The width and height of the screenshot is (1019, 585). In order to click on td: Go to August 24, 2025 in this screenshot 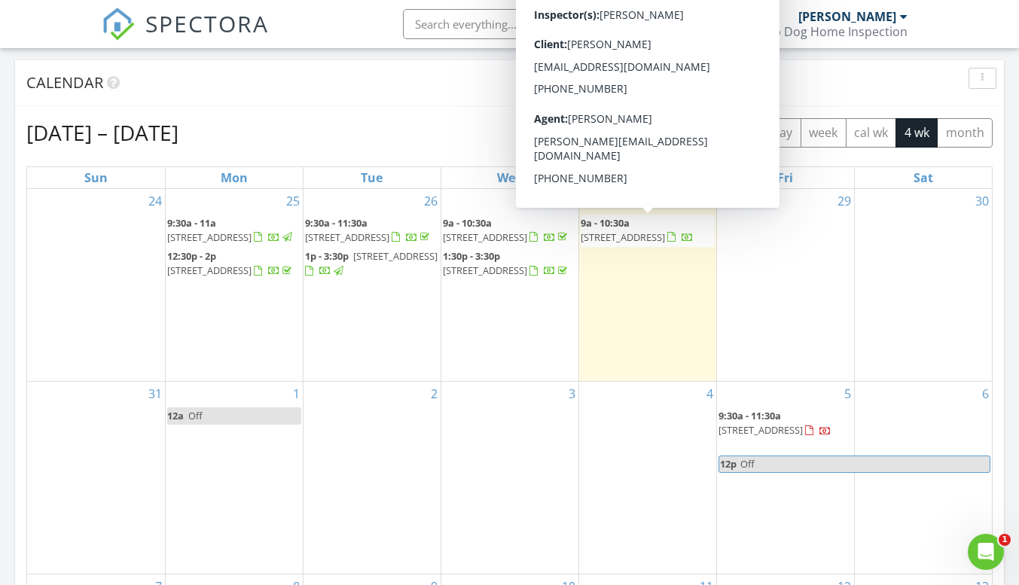, I will do `click(96, 285)`.